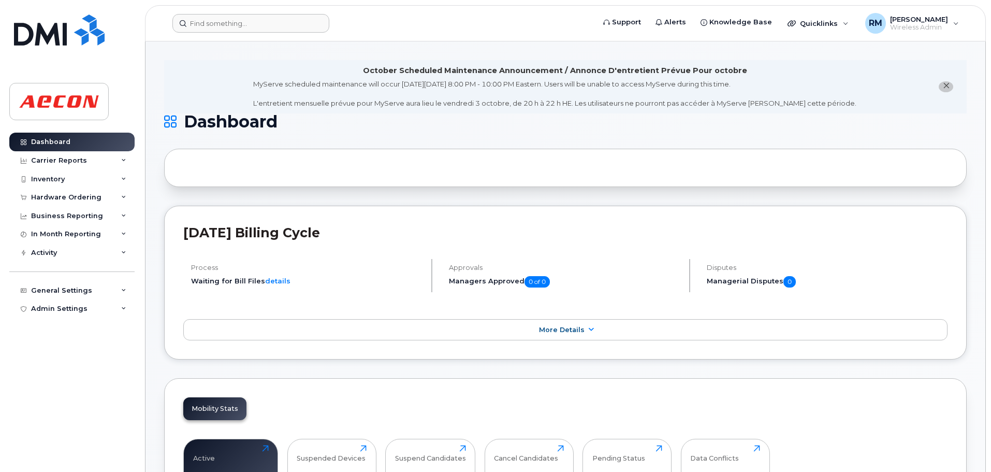 This screenshot has width=991, height=472. Describe the element at coordinates (827, 282) in the screenshot. I see `h5: Managerial Disputes` at that location.